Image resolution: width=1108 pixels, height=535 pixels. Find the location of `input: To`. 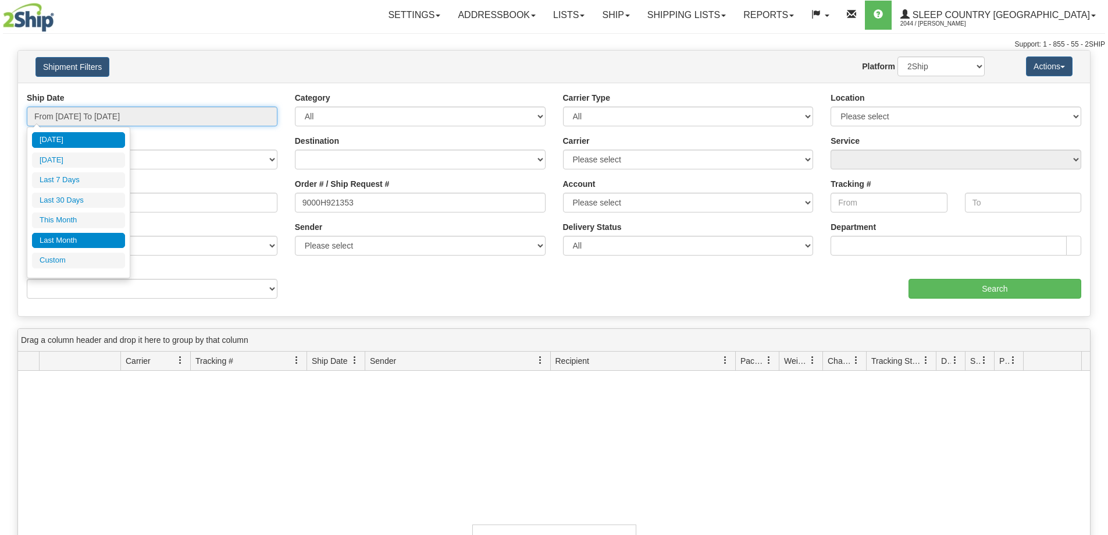

input: To is located at coordinates (1023, 202).